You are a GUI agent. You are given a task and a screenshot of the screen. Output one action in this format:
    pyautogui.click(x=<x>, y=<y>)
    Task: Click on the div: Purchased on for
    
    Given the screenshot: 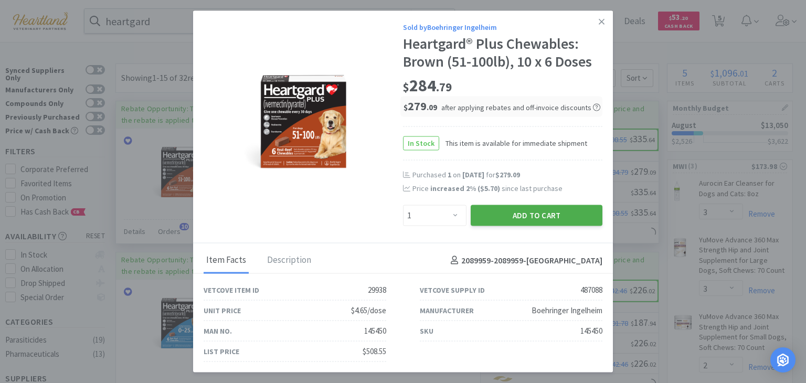 What is the action you would take?
    pyautogui.click(x=507, y=175)
    